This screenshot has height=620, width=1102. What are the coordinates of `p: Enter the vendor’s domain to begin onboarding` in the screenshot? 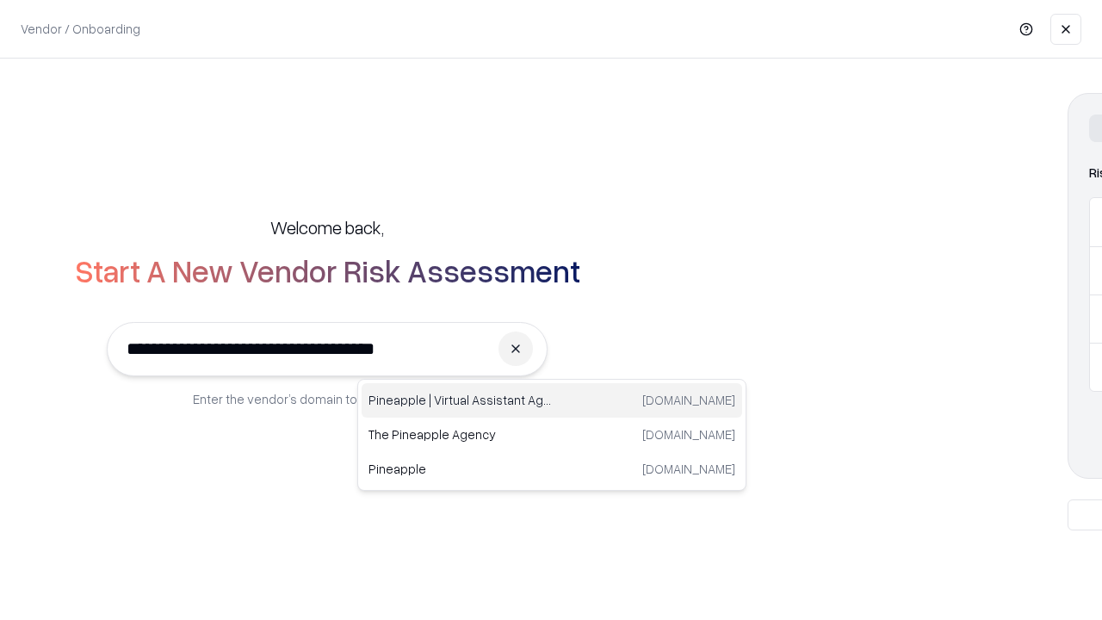 It's located at (327, 399).